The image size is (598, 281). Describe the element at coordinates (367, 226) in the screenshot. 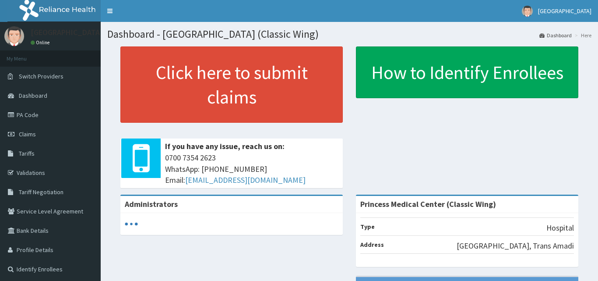

I see `b: Type` at that location.